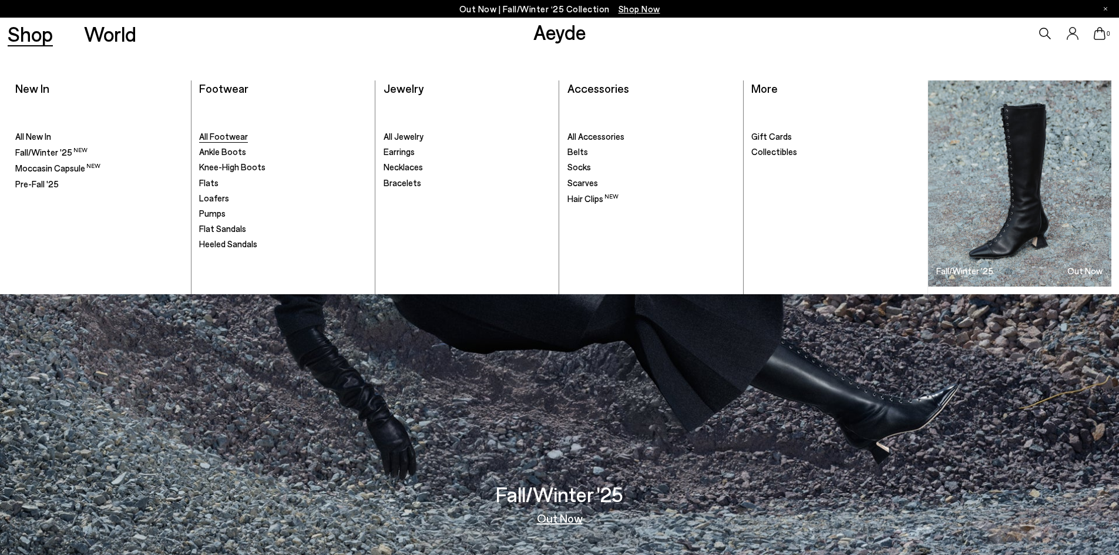 The image size is (1119, 555). What do you see at coordinates (764, 88) in the screenshot?
I see `a: More` at bounding box center [764, 88].